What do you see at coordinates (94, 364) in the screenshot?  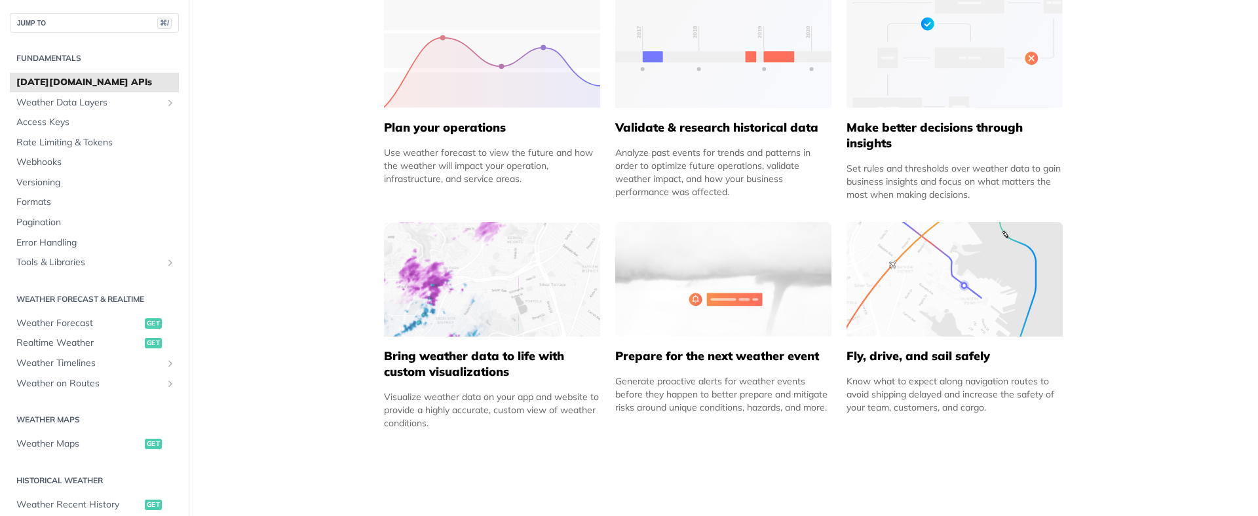 I see `a: Weather TimelinesShow subpages for Weather Timelines` at bounding box center [94, 364].